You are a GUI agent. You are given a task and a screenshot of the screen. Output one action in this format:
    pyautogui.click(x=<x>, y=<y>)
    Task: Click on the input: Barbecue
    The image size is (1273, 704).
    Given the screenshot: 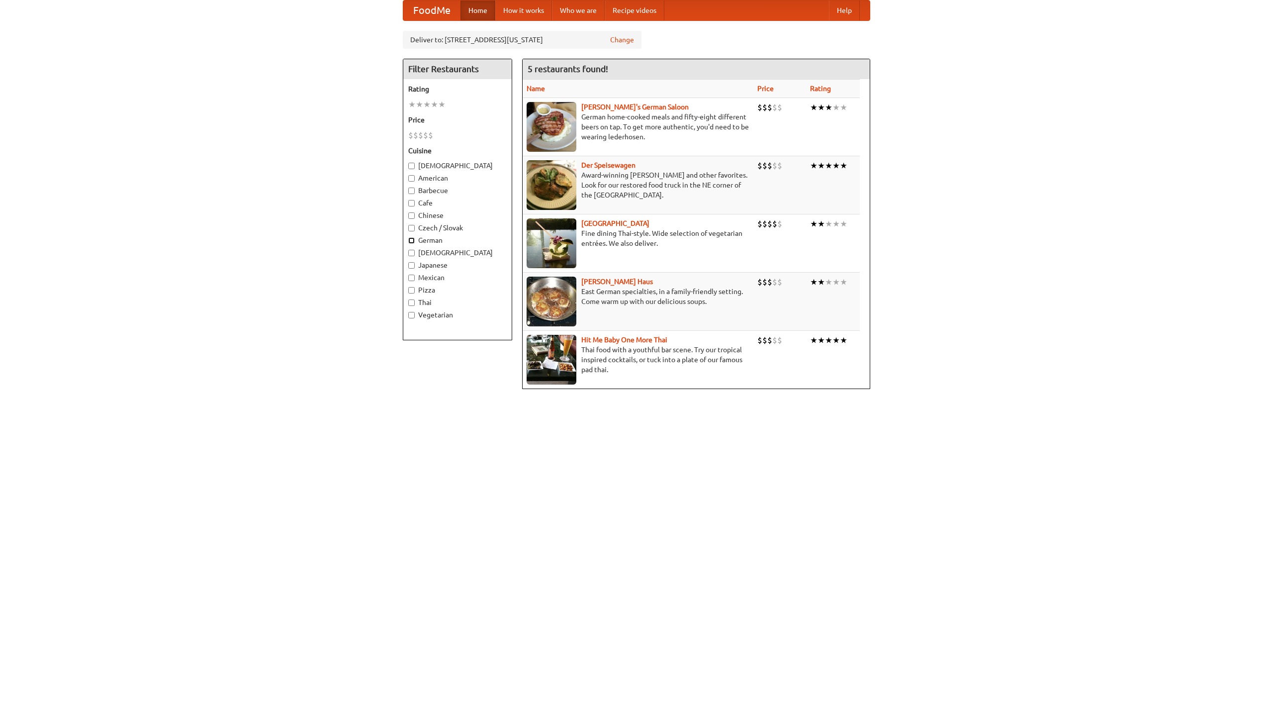 What is the action you would take?
    pyautogui.click(x=411, y=190)
    